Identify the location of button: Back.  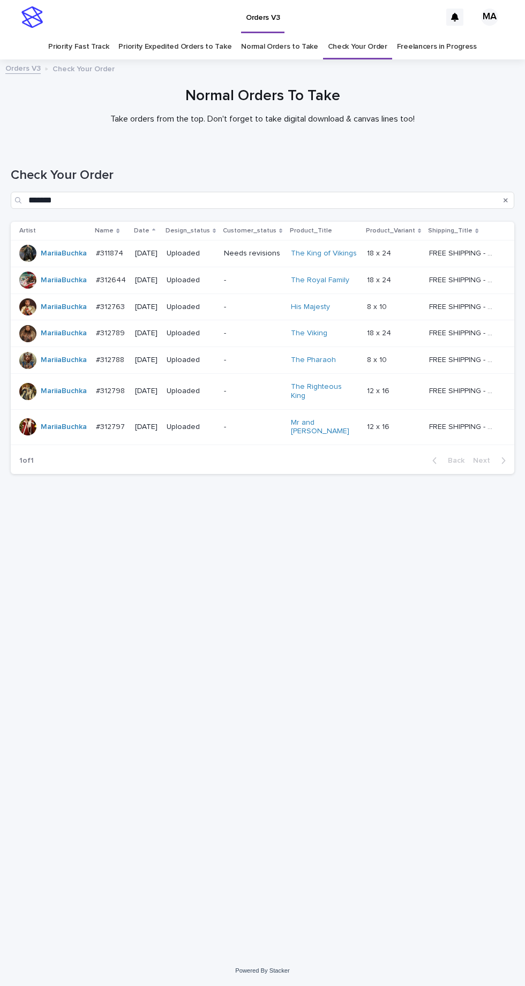
(446, 461).